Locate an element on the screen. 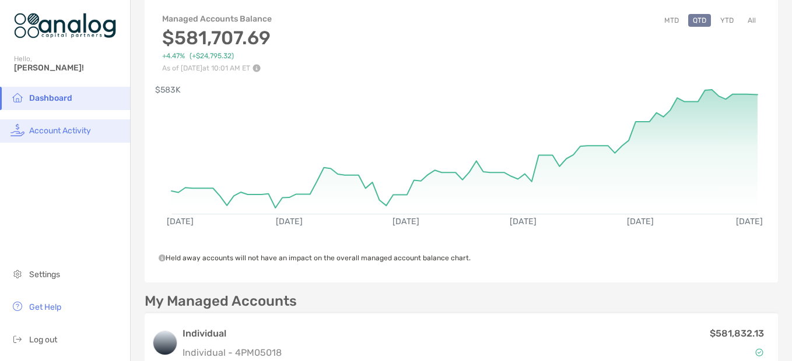 The height and width of the screenshot is (361, 792). span: Log out is located at coordinates (43, 340).